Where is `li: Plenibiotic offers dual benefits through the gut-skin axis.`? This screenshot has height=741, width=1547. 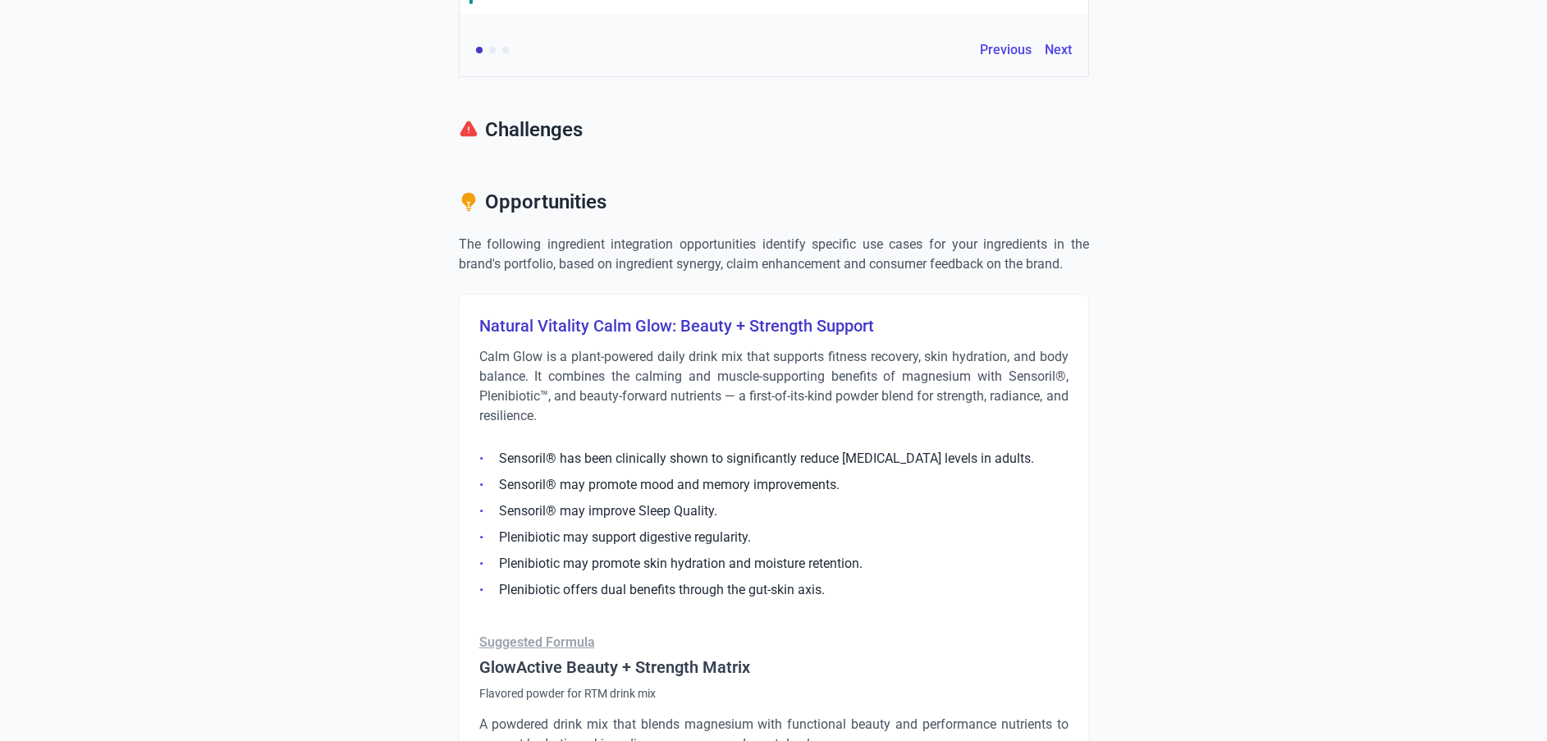 li: Plenibiotic offers dual benefits through the gut-skin axis. is located at coordinates (774, 590).